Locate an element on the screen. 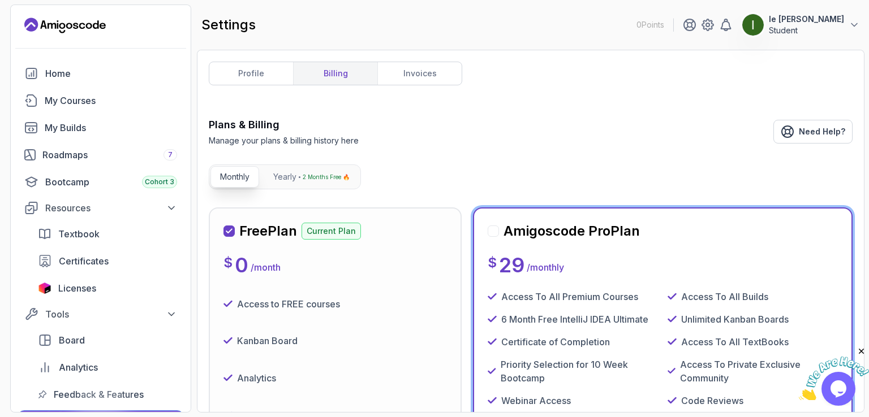 This screenshot has width=869, height=417. p: 29 is located at coordinates (511, 265).